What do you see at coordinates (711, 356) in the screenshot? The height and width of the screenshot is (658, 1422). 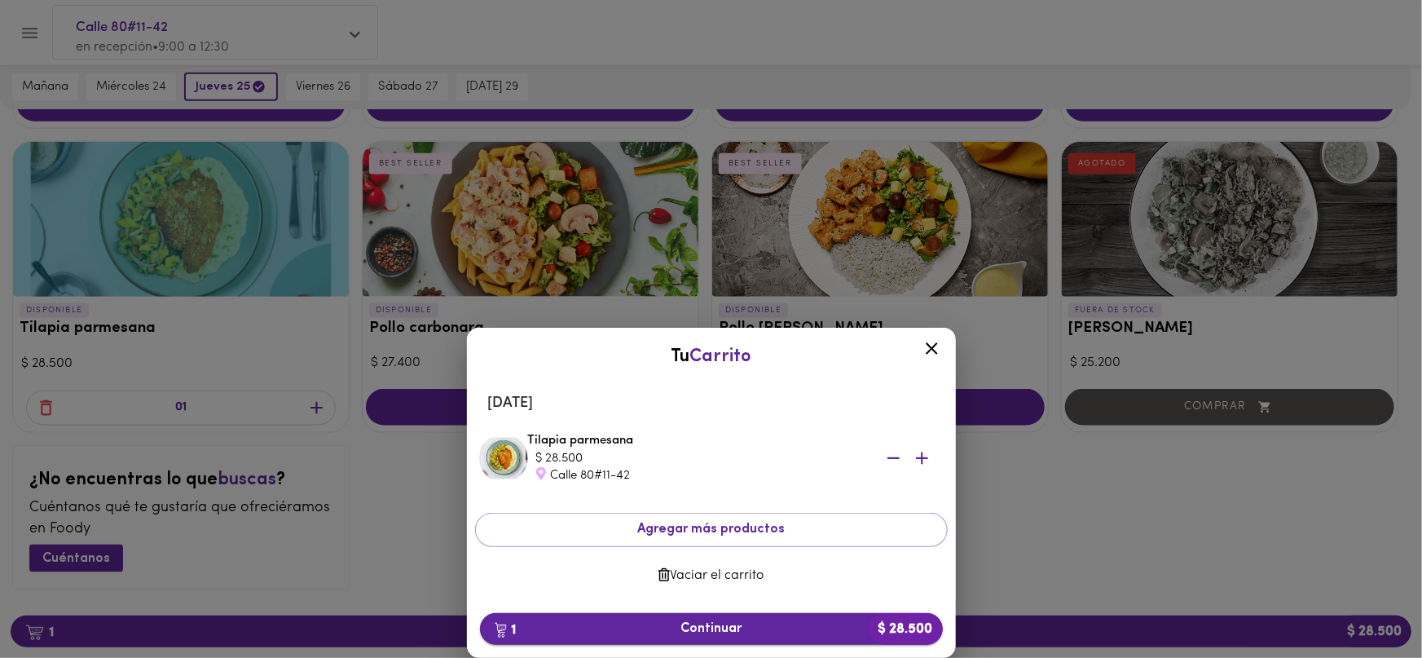 I see `div: Tu` at bounding box center [711, 356].